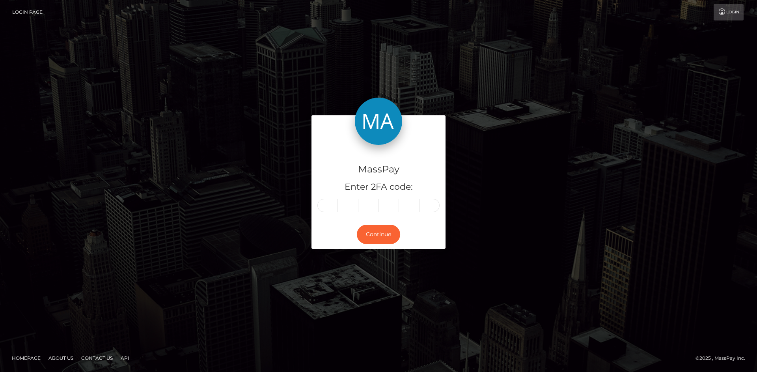 This screenshot has height=372, width=757. Describe the element at coordinates (97, 358) in the screenshot. I see `a: Contact Us` at that location.